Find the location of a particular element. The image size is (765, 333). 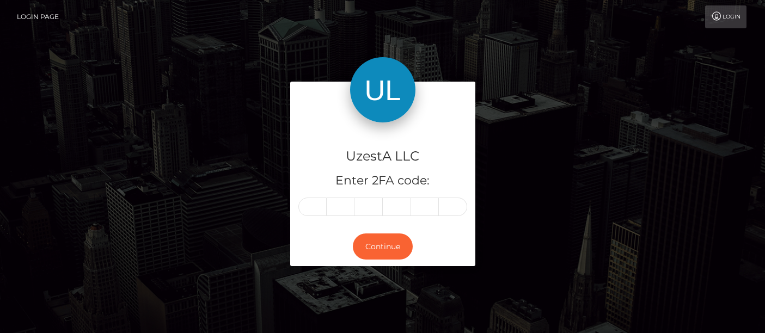

h4: UzestA LLC is located at coordinates (383, 156).